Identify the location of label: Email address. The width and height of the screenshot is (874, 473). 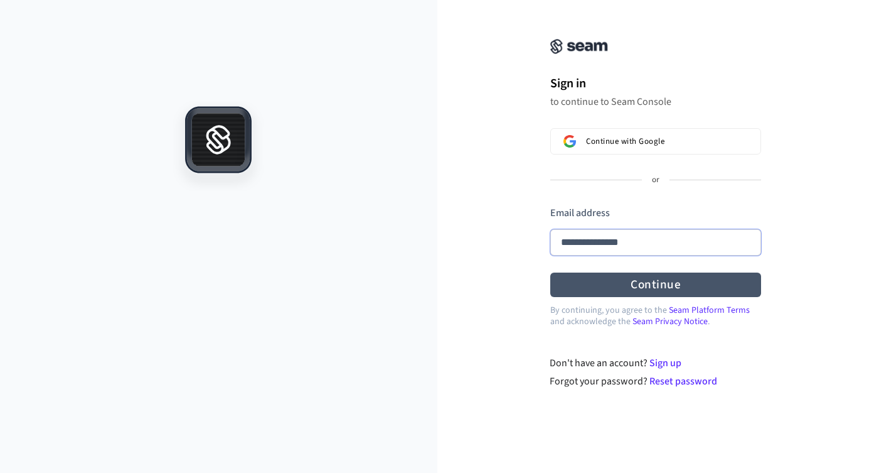
(580, 213).